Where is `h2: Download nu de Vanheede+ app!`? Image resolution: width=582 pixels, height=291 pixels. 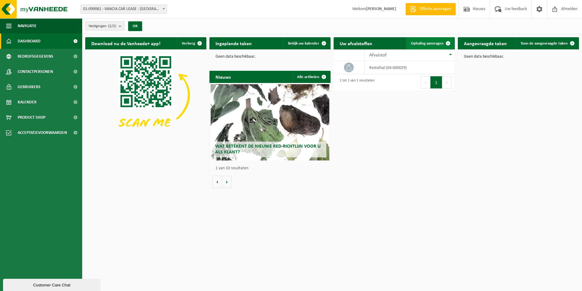 h2: Download nu de Vanheede+ app! is located at coordinates (126, 43).